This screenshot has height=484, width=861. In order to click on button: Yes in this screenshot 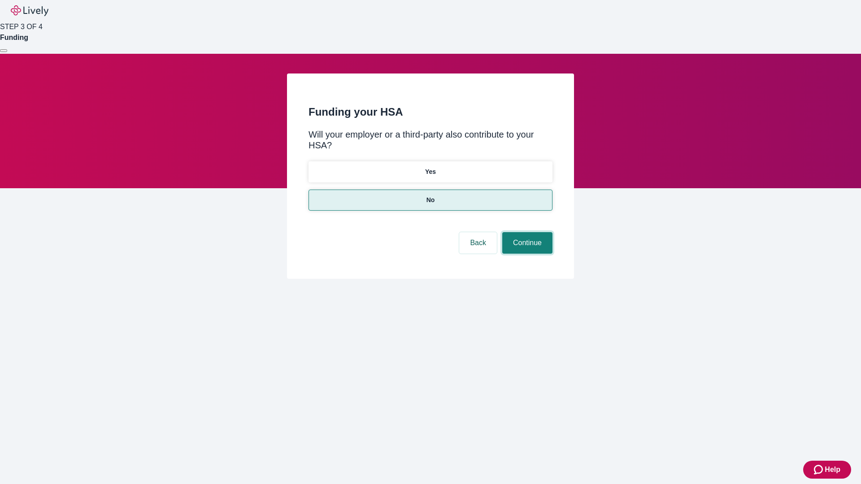, I will do `click(430, 172)`.